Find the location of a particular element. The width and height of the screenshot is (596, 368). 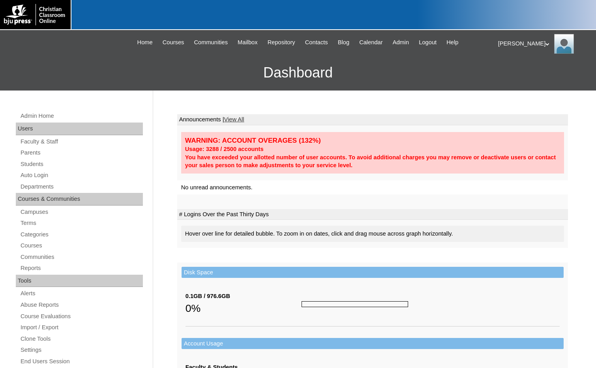

div: Tools is located at coordinates (79, 281).